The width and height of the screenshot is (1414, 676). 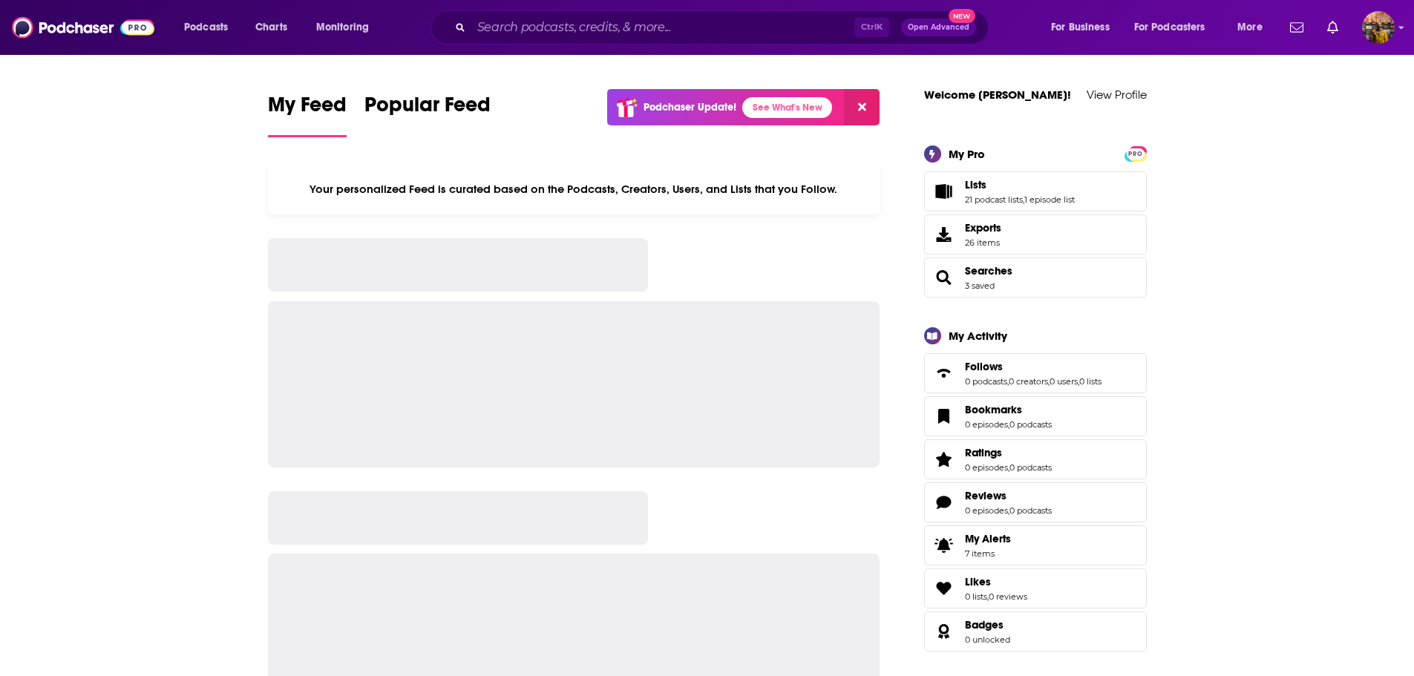 What do you see at coordinates (962, 16) in the screenshot?
I see `span: New` at bounding box center [962, 16].